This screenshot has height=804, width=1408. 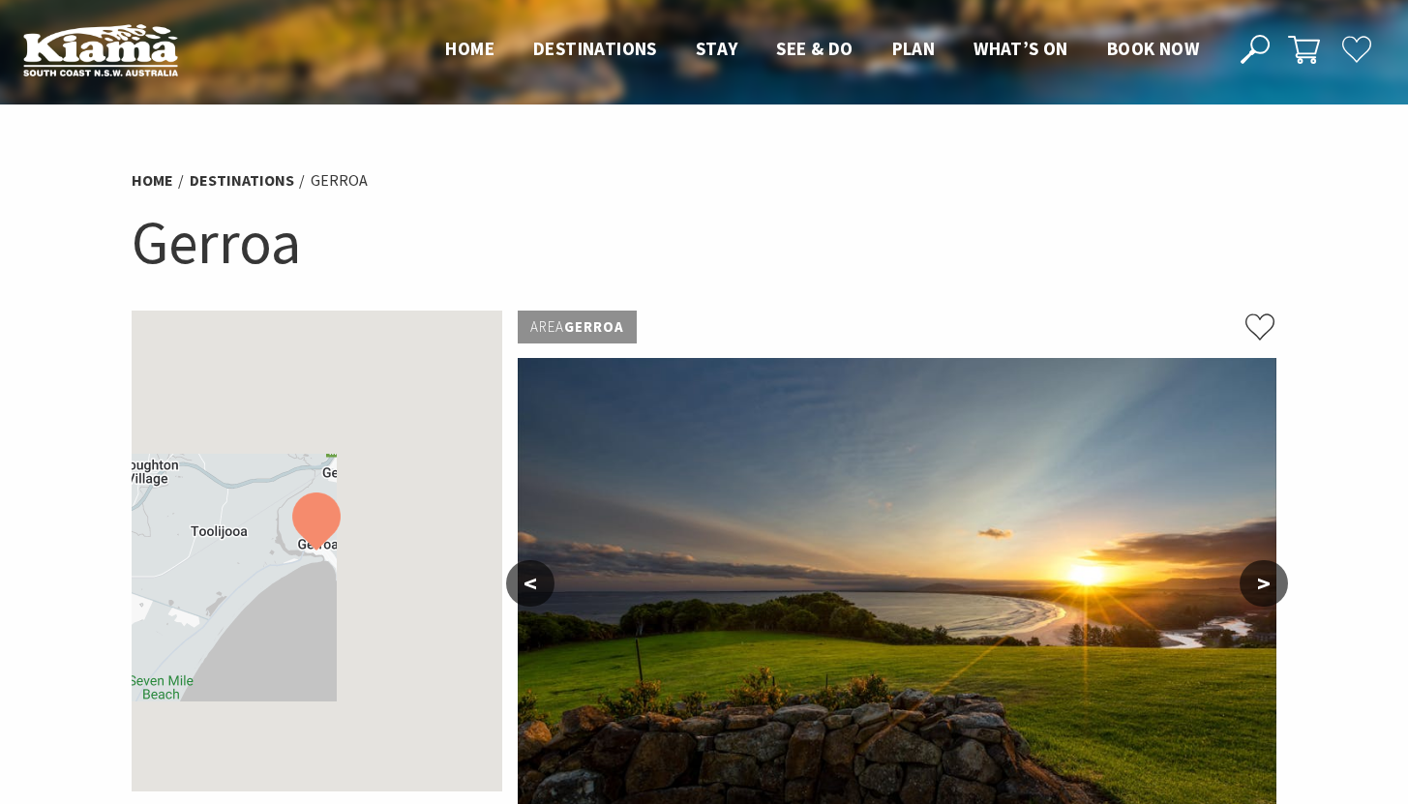 What do you see at coordinates (814, 48) in the screenshot?
I see `span: See & Do` at bounding box center [814, 48].